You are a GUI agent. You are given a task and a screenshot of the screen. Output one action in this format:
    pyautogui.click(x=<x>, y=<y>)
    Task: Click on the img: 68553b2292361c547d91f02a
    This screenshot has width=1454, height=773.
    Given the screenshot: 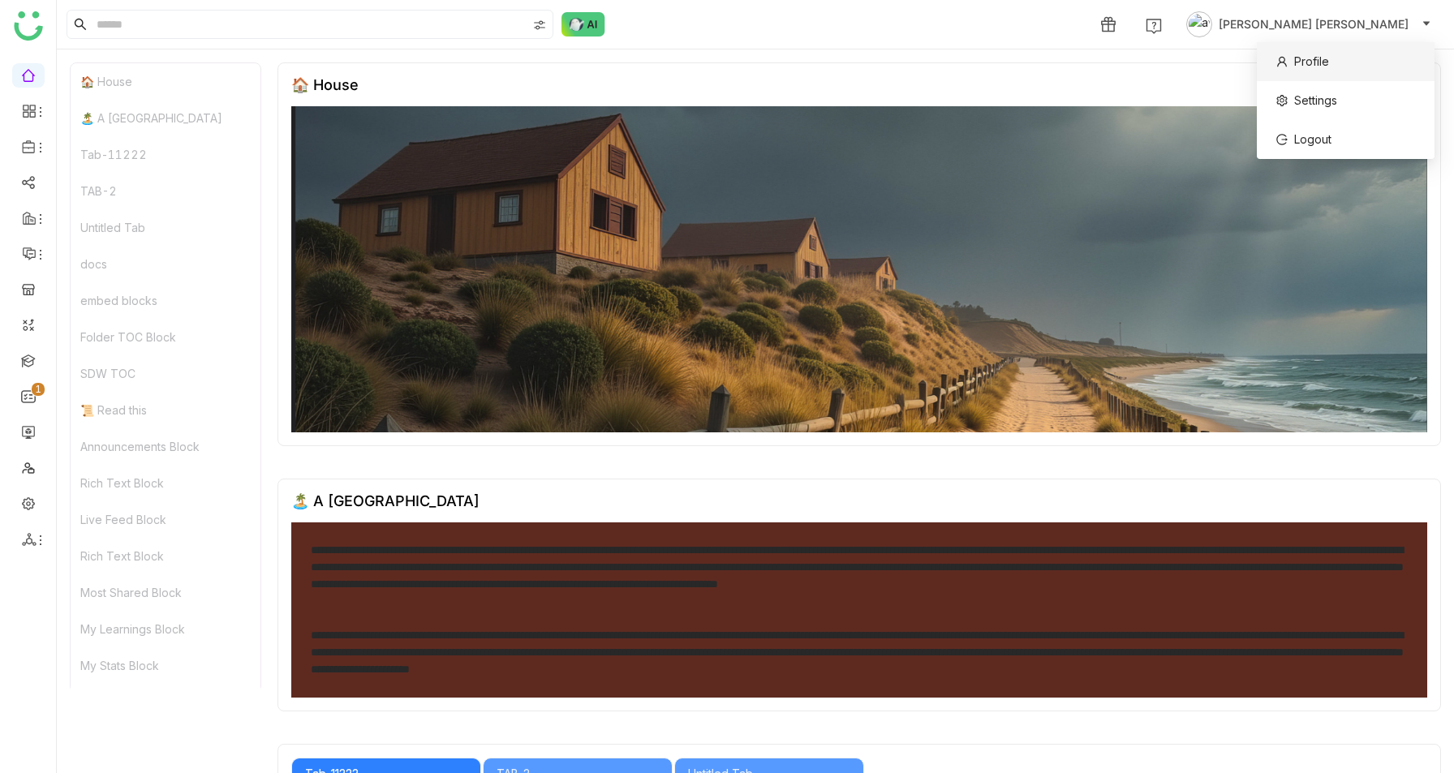 What is the action you would take?
    pyautogui.click(x=859, y=269)
    